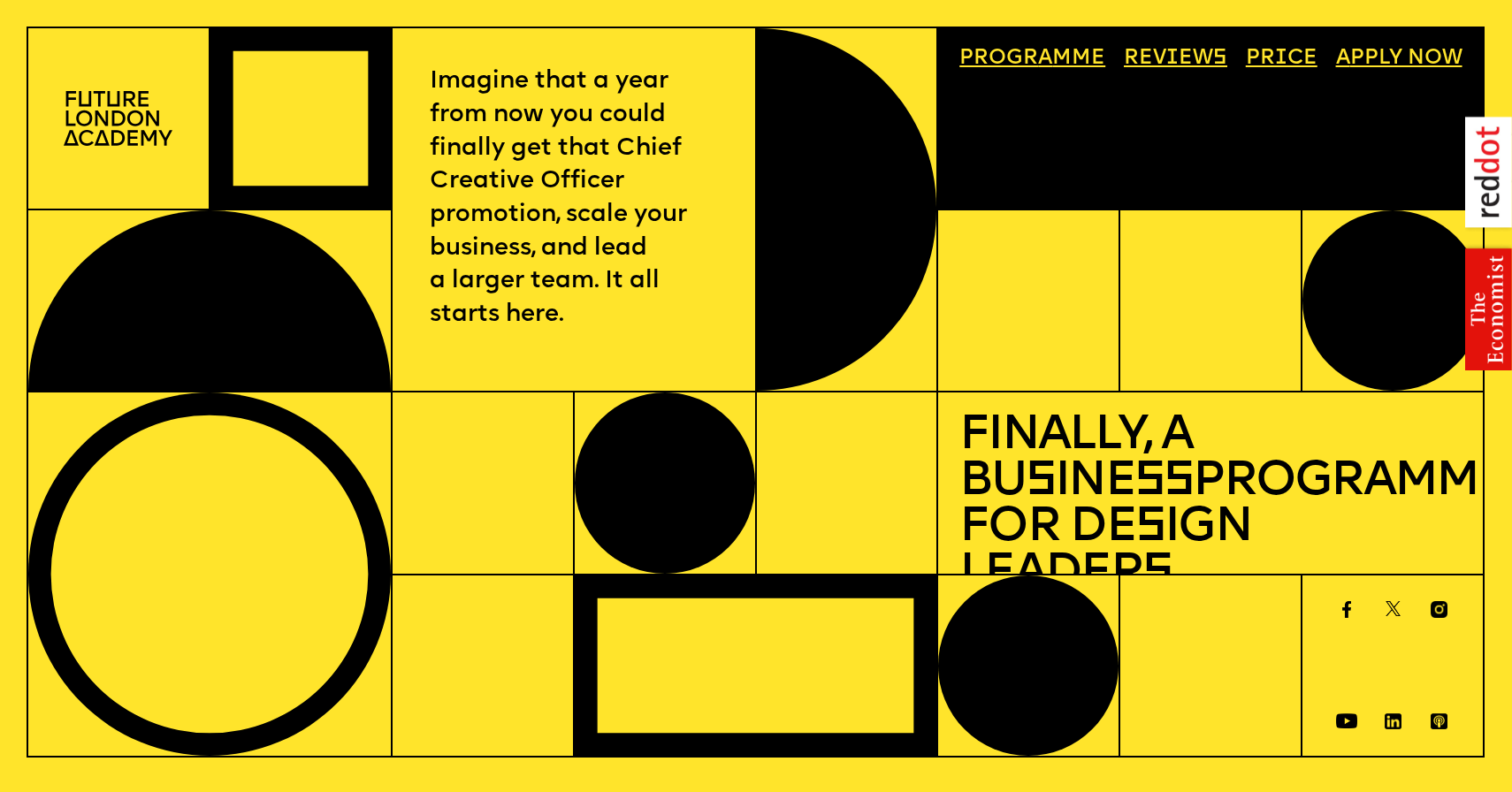 The image size is (1512, 792). What do you see at coordinates (1032, 59) in the screenshot?
I see `a: Programme` at bounding box center [1032, 59].